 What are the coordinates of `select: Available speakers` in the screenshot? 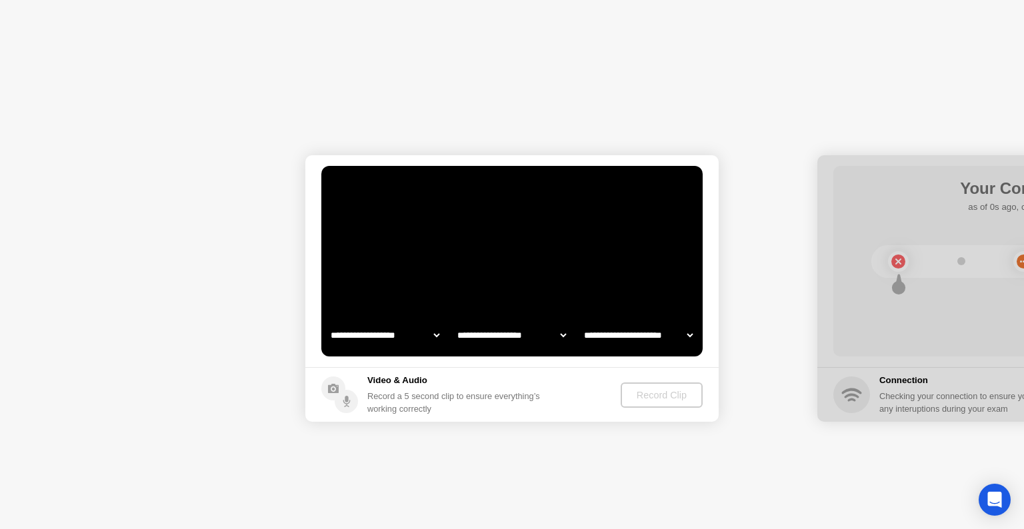 It's located at (511, 335).